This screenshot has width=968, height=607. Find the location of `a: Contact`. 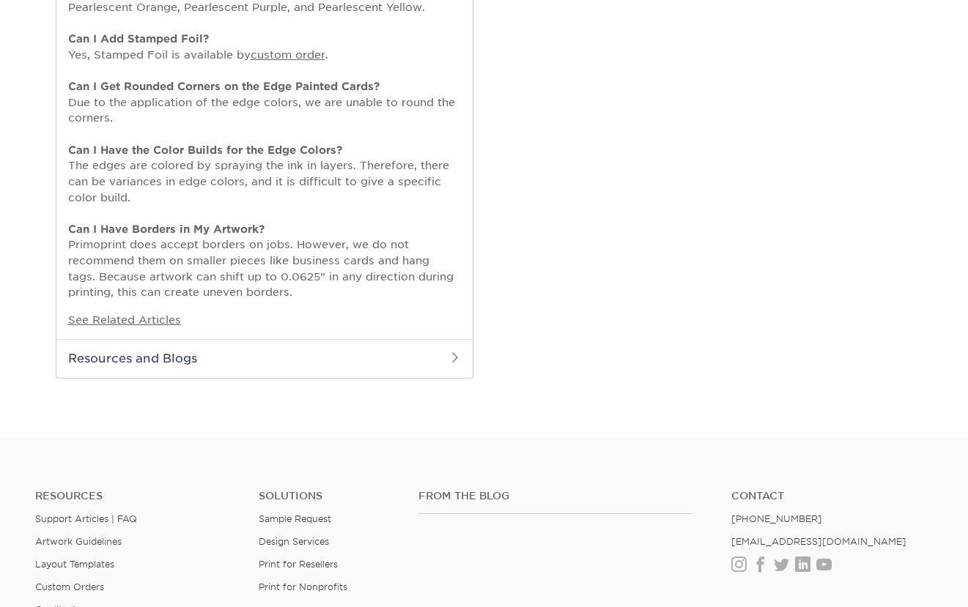

a: Contact is located at coordinates (831, 496).